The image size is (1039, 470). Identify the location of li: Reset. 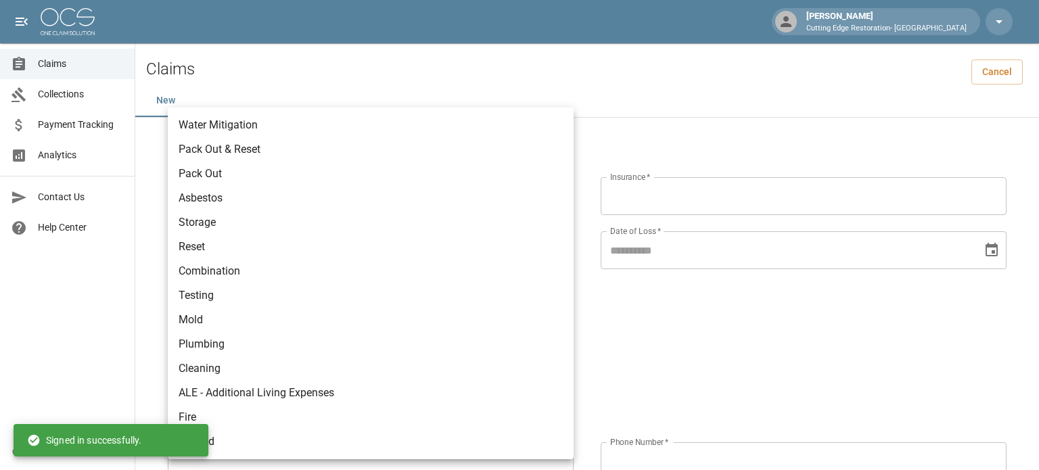
(371, 247).